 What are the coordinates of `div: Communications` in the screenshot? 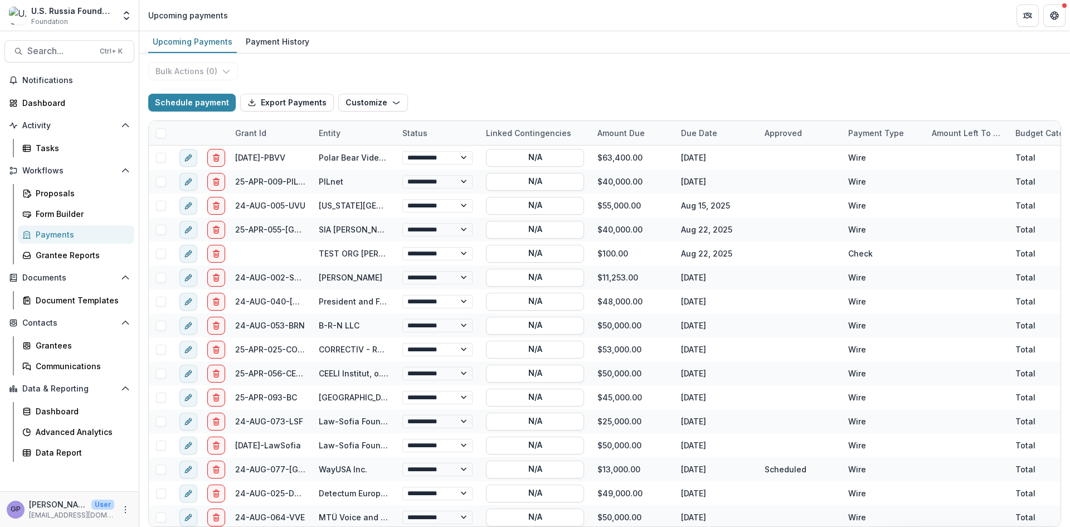 It's located at (80, 366).